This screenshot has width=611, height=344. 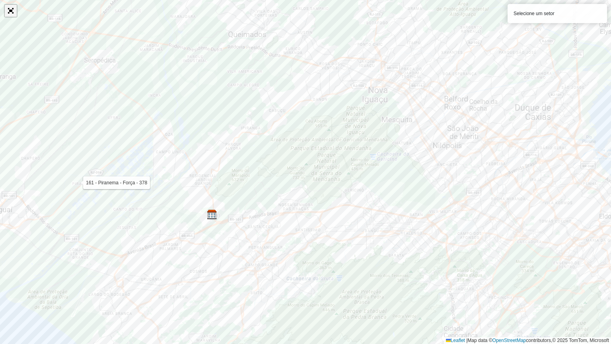 I want to click on a: OpenStreetMap, so click(x=509, y=340).